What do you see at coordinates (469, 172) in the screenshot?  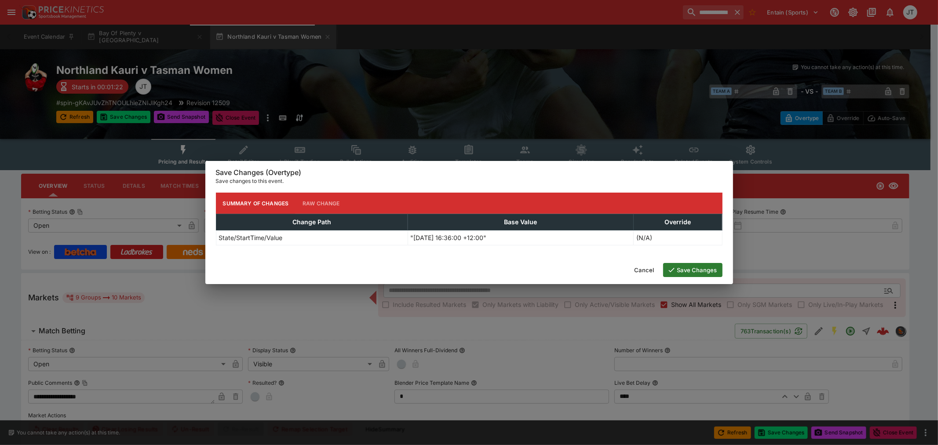 I see `h6: Save Changes (Overtype)` at bounding box center [469, 172].